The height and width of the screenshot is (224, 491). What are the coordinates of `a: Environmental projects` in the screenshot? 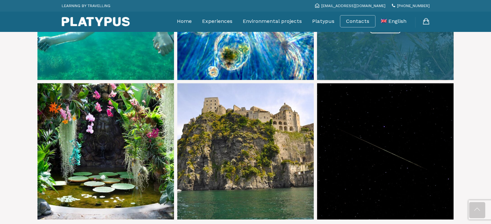 It's located at (272, 21).